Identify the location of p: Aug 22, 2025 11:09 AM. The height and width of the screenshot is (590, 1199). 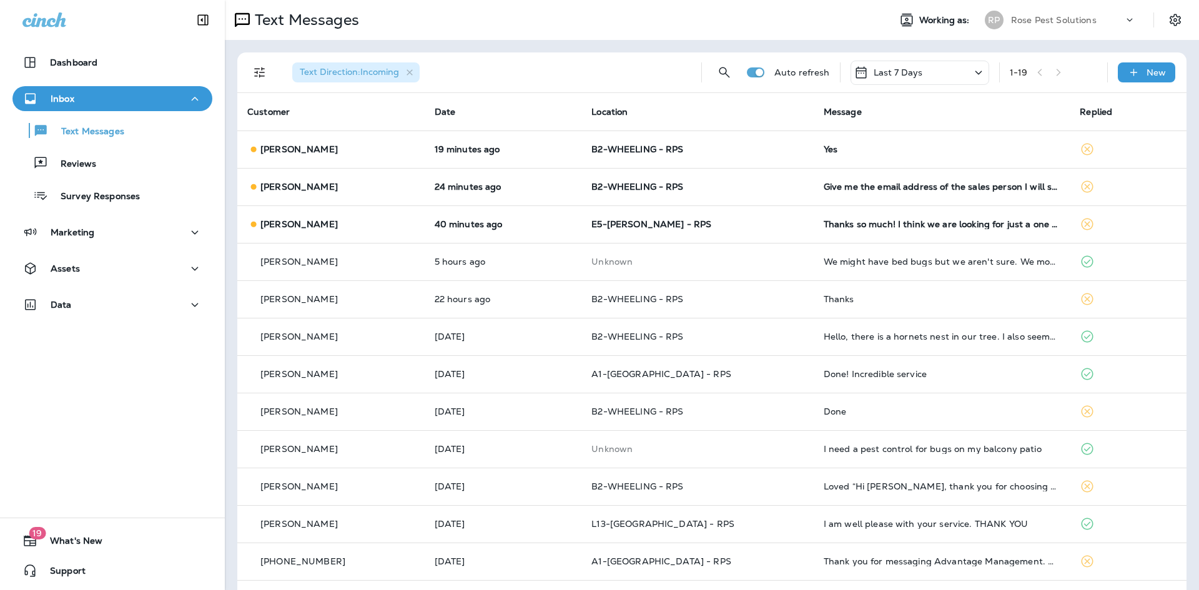
(503, 524).